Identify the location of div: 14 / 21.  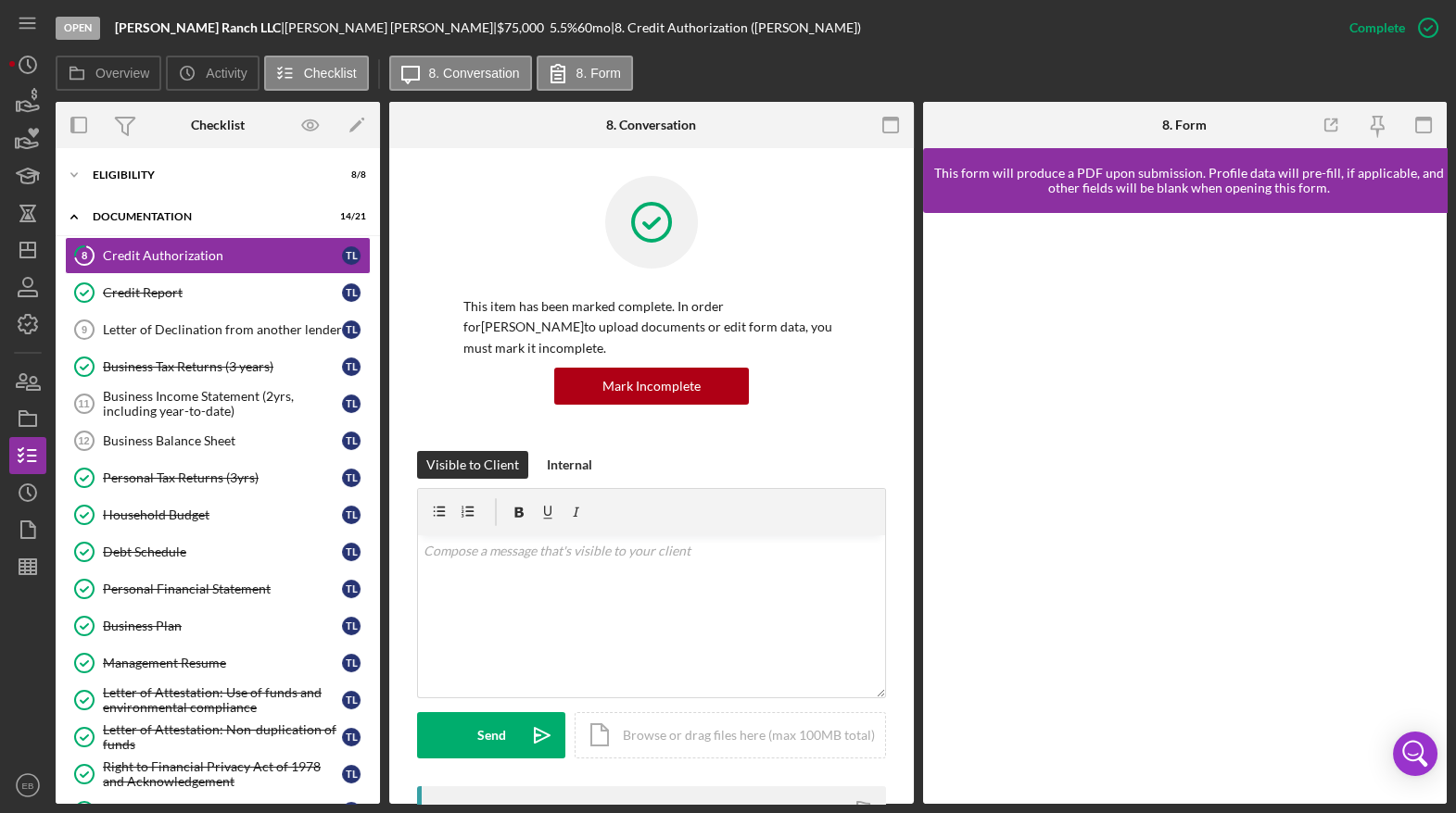
(349, 217).